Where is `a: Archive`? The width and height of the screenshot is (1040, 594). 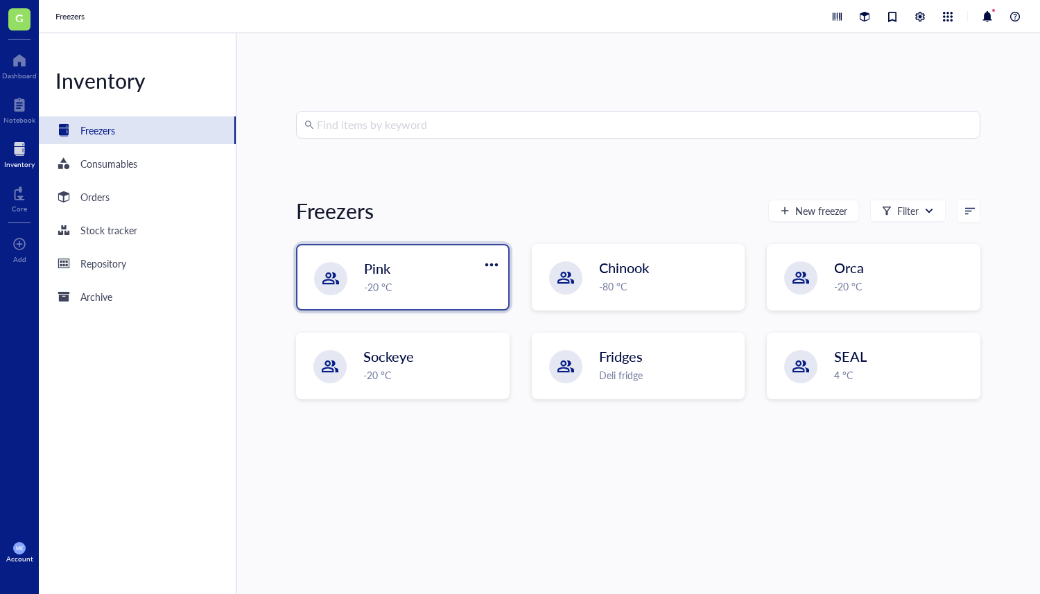
a: Archive is located at coordinates (137, 297).